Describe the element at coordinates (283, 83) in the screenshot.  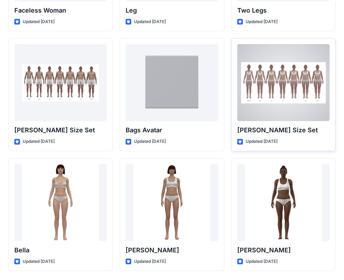
I see `a: Olivia Size Set` at that location.